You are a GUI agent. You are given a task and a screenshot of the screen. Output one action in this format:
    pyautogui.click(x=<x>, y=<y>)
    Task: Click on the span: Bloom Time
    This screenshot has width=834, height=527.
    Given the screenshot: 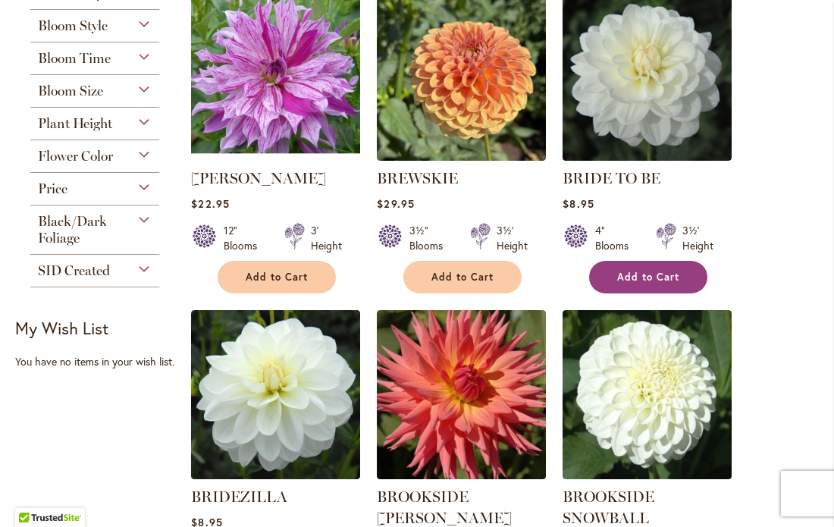 What is the action you would take?
    pyautogui.click(x=74, y=58)
    